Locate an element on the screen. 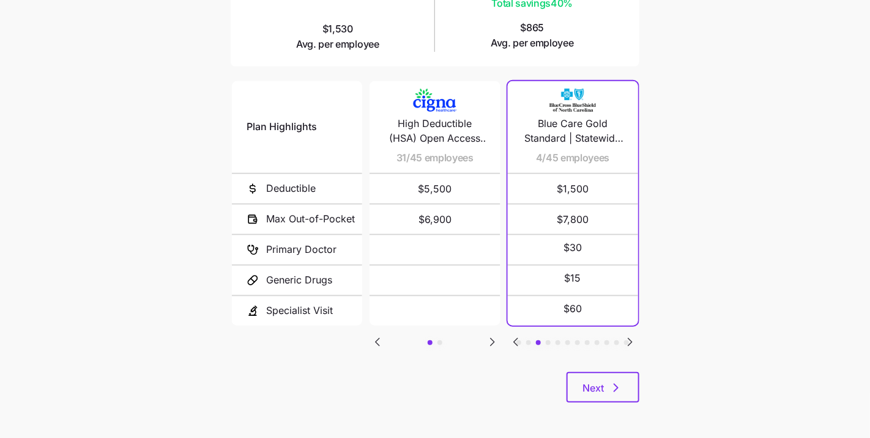 This screenshot has height=438, width=870. span: $30 is located at coordinates (572, 248).